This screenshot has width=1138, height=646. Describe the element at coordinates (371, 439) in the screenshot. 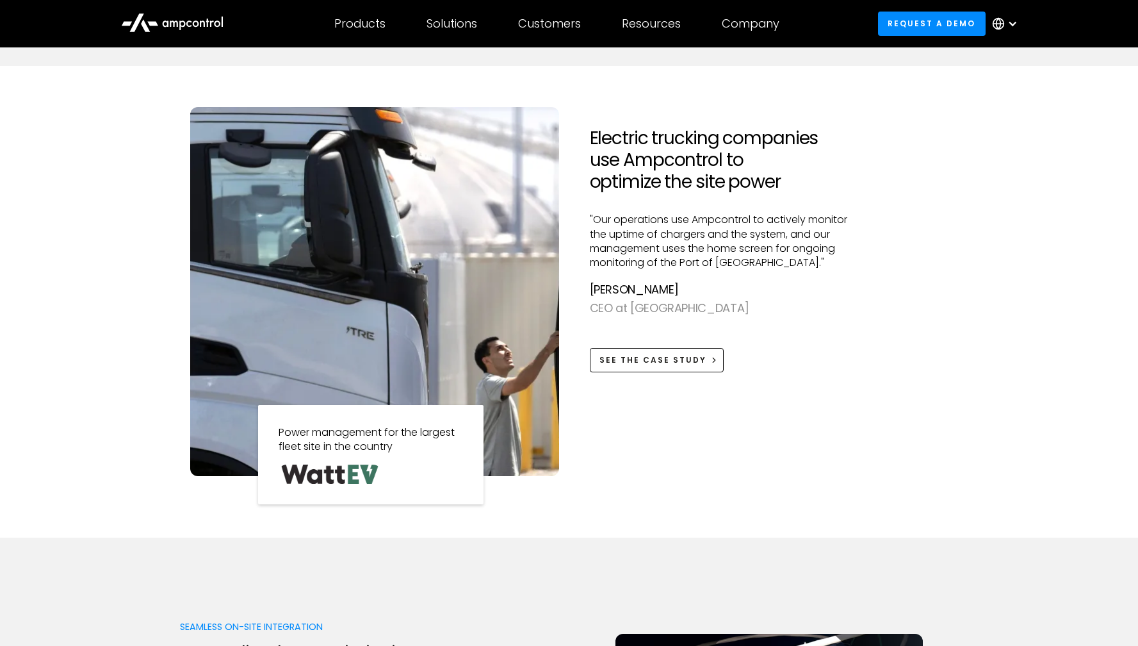

I see `p: Power management for the largest fleet site in the country` at that location.